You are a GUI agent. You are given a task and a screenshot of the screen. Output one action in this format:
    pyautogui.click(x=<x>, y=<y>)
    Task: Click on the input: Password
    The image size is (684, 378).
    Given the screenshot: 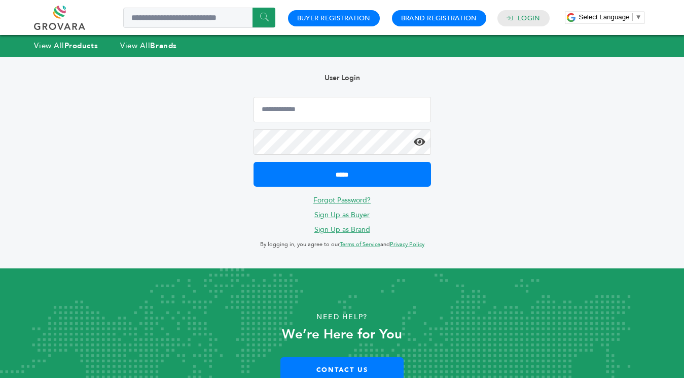 What is the action you would take?
    pyautogui.click(x=342, y=142)
    